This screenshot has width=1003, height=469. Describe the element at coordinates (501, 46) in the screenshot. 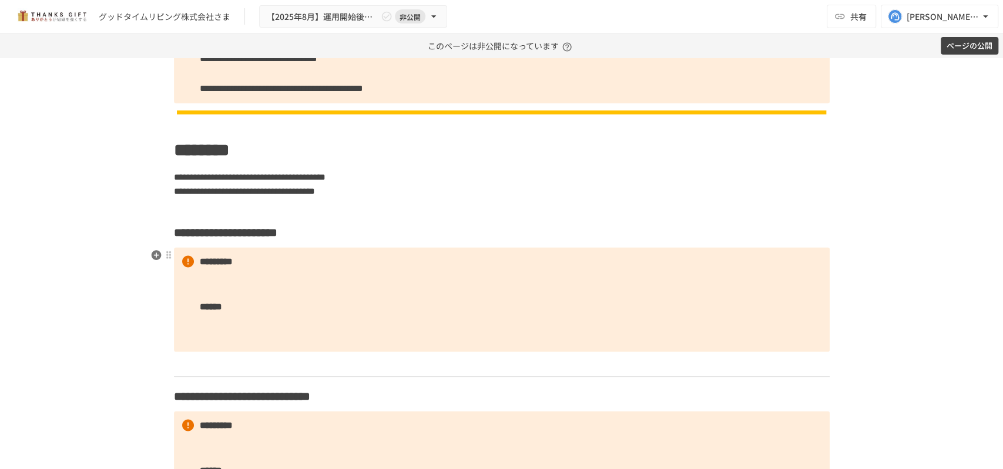

I see `p: このページは非公開になっています` at that location.